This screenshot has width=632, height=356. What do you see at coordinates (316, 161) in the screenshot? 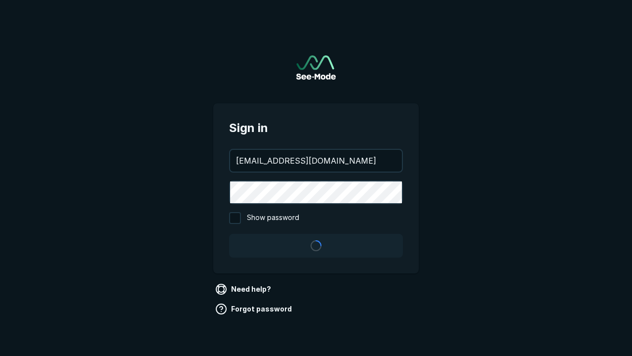
I see `input: your@email.com` at bounding box center [316, 161].